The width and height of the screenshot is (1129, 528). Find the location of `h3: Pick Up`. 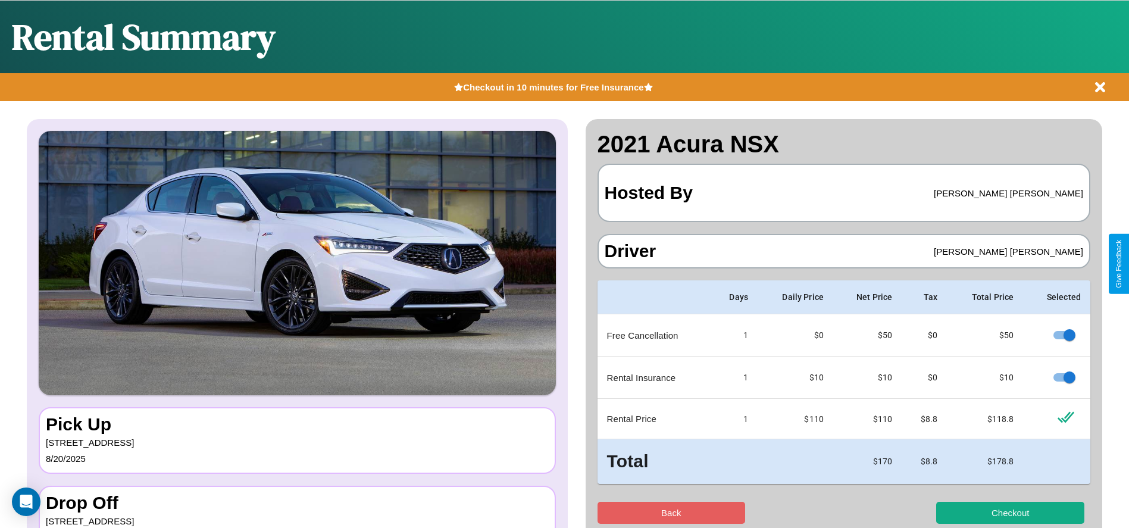

h3: Pick Up is located at coordinates (297, 424).